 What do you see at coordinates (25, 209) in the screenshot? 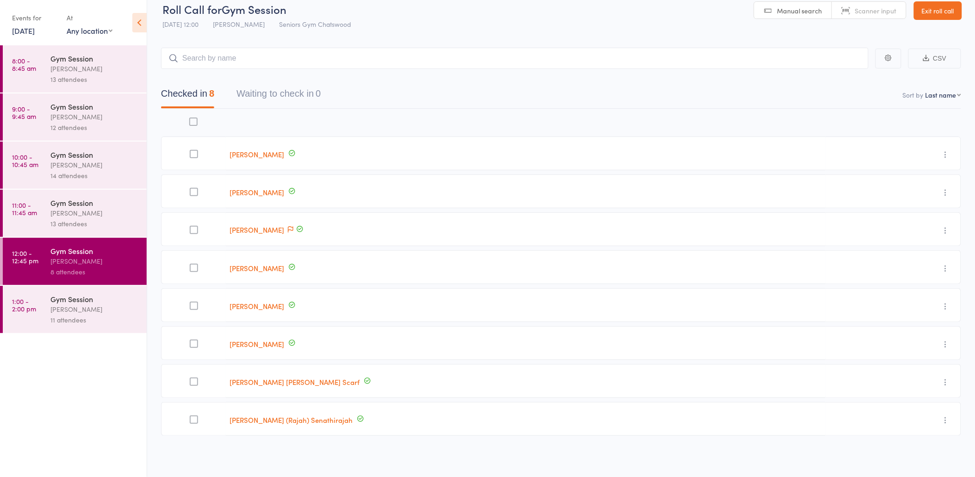
I see `time: 11:00 - 11:45 am` at bounding box center [25, 209].